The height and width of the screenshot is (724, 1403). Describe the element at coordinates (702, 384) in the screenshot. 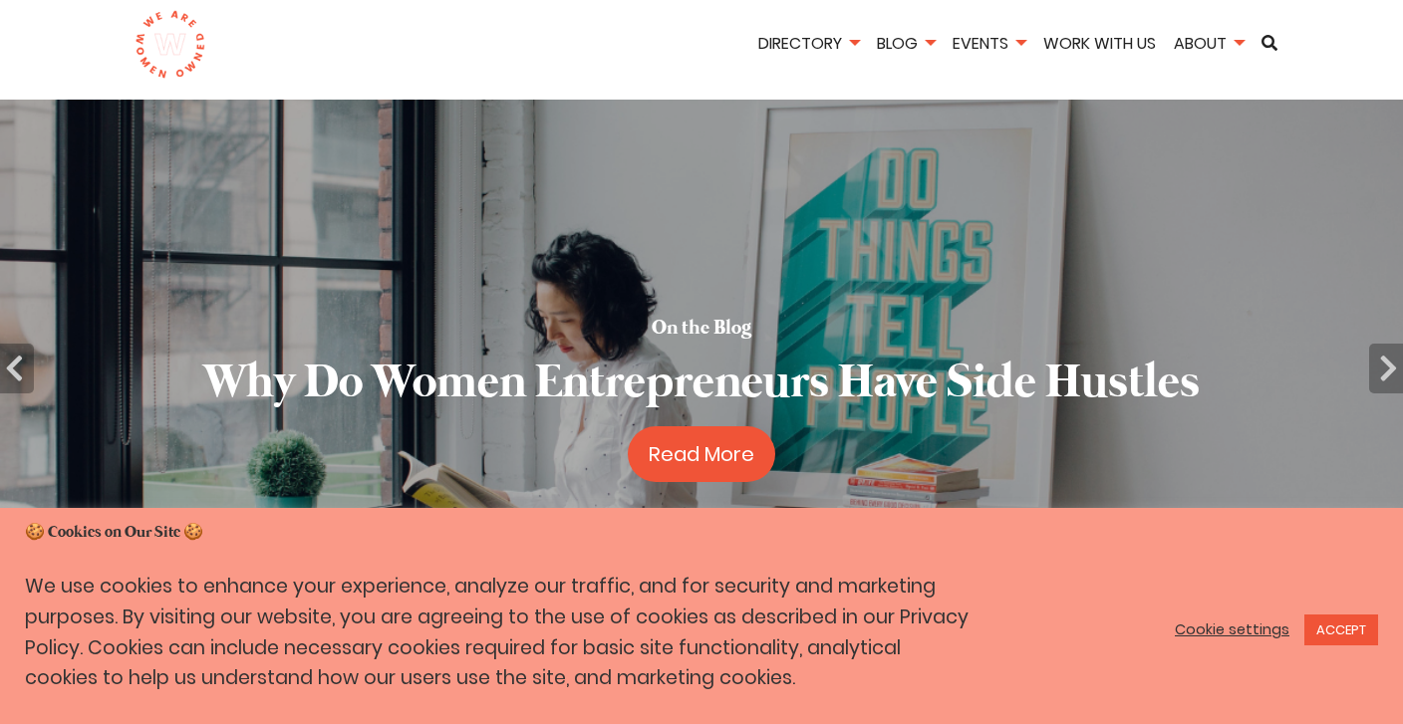

I see `h2: Why Do Women Entrepreneurs Have Side Hustles` at that location.